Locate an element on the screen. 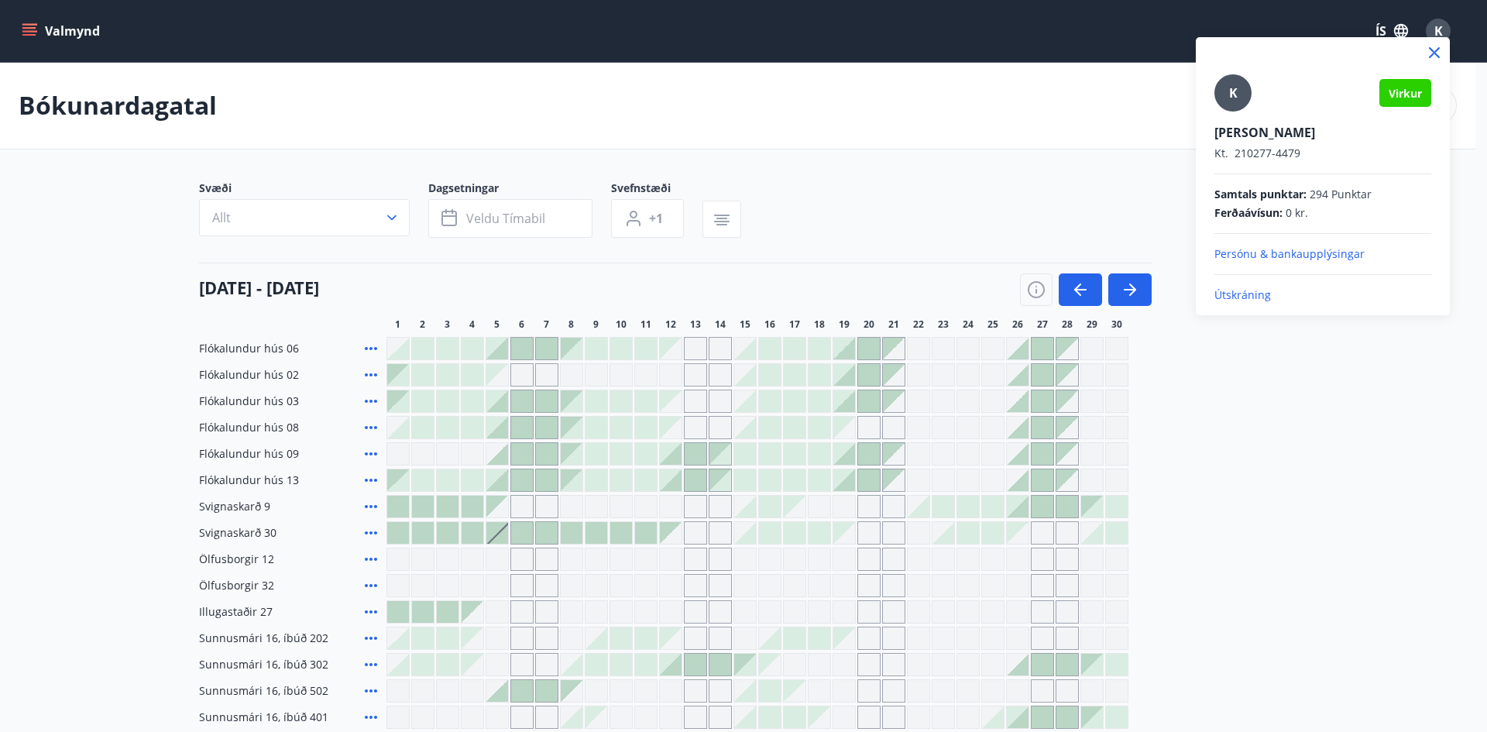  span: Virkur is located at coordinates (1405, 93).